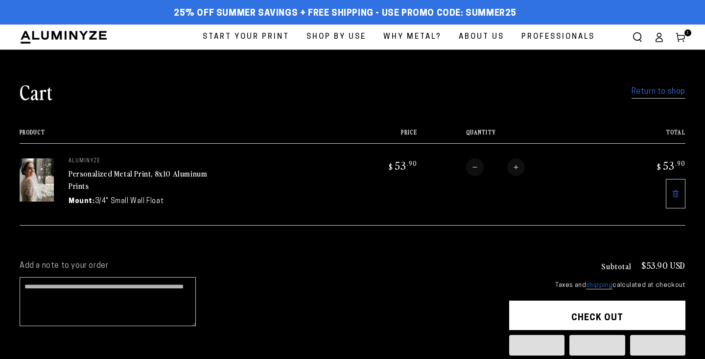 This screenshot has width=705, height=359. Describe the element at coordinates (337, 37) in the screenshot. I see `a: Shop By Use` at that location.